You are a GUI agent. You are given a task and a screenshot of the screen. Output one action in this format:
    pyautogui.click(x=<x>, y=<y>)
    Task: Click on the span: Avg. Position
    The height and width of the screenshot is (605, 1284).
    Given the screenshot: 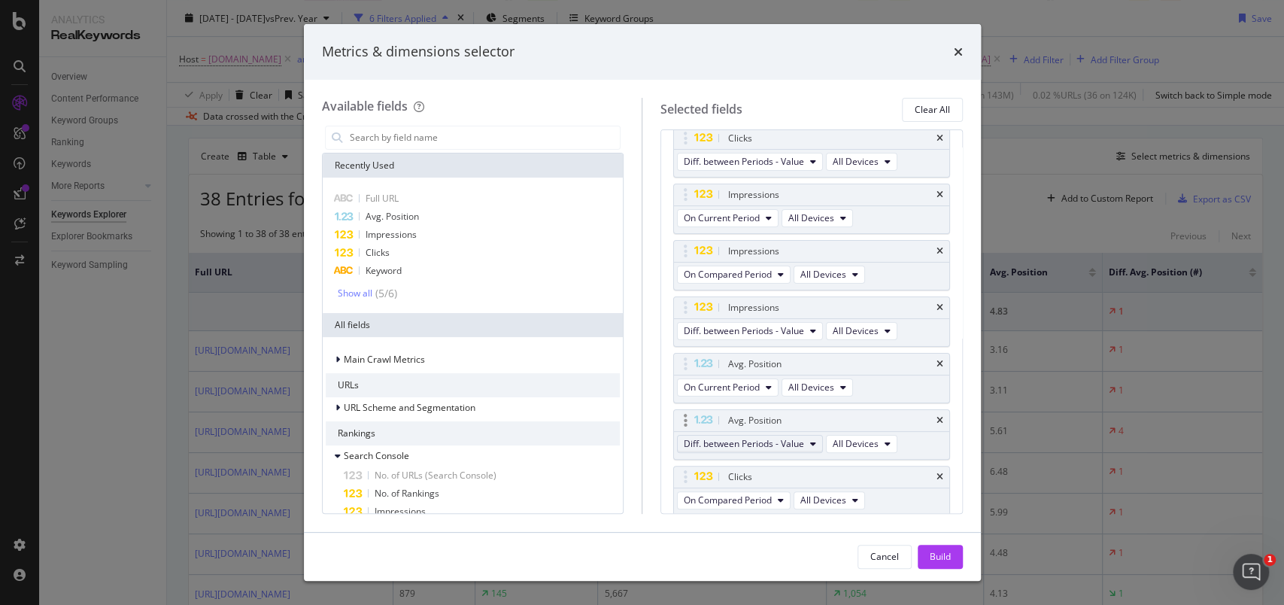 What is the action you would take?
    pyautogui.click(x=392, y=216)
    